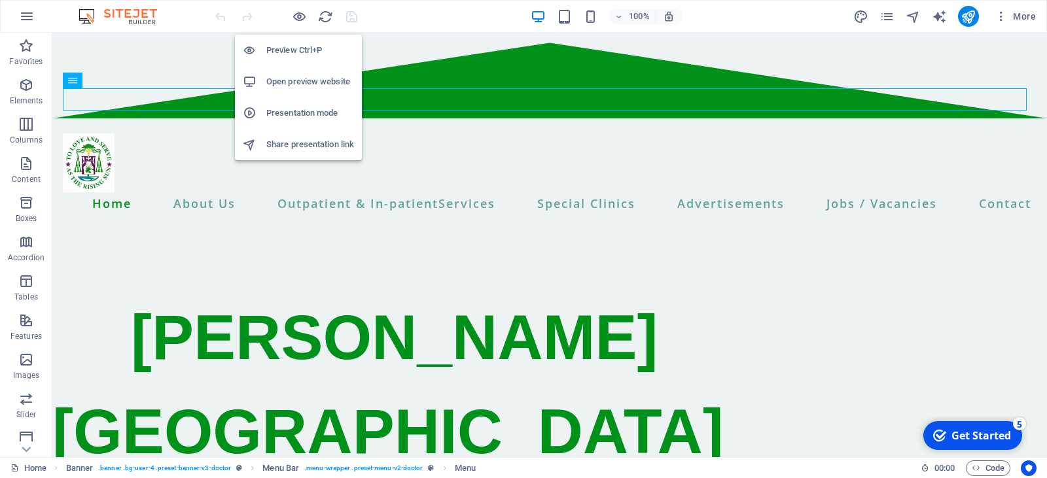 The image size is (1047, 478). Describe the element at coordinates (669, 16) in the screenshot. I see `i: On resize automatically adjust zoom level to fit chosen device.` at that location.